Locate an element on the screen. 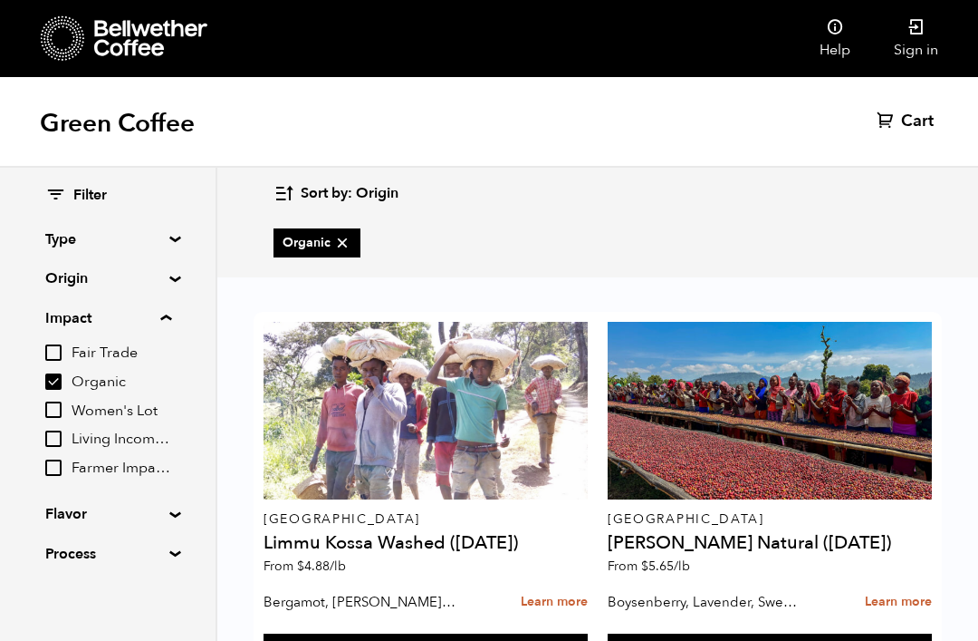 This screenshot has width=978, height=641. a: Cart is located at coordinates (908, 121).